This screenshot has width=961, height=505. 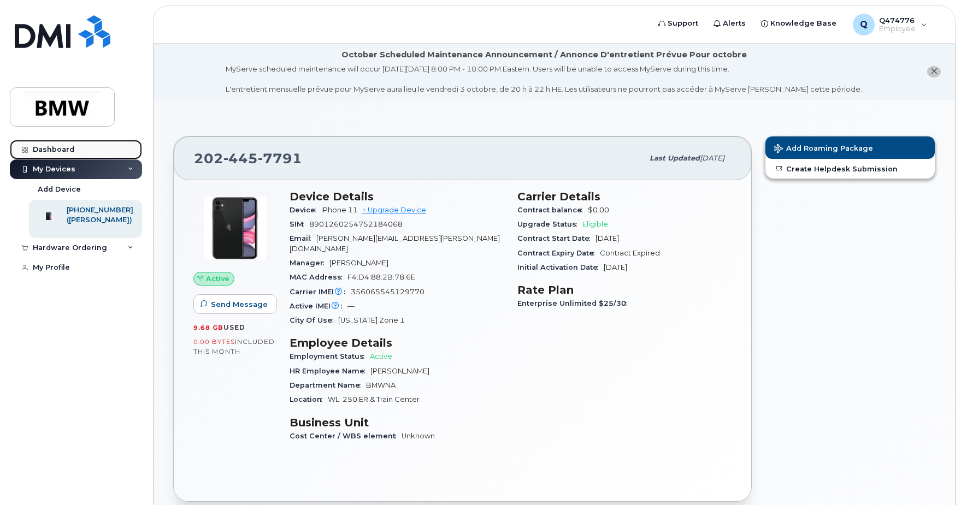 I want to click on span: 356065545129770, so click(x=387, y=292).